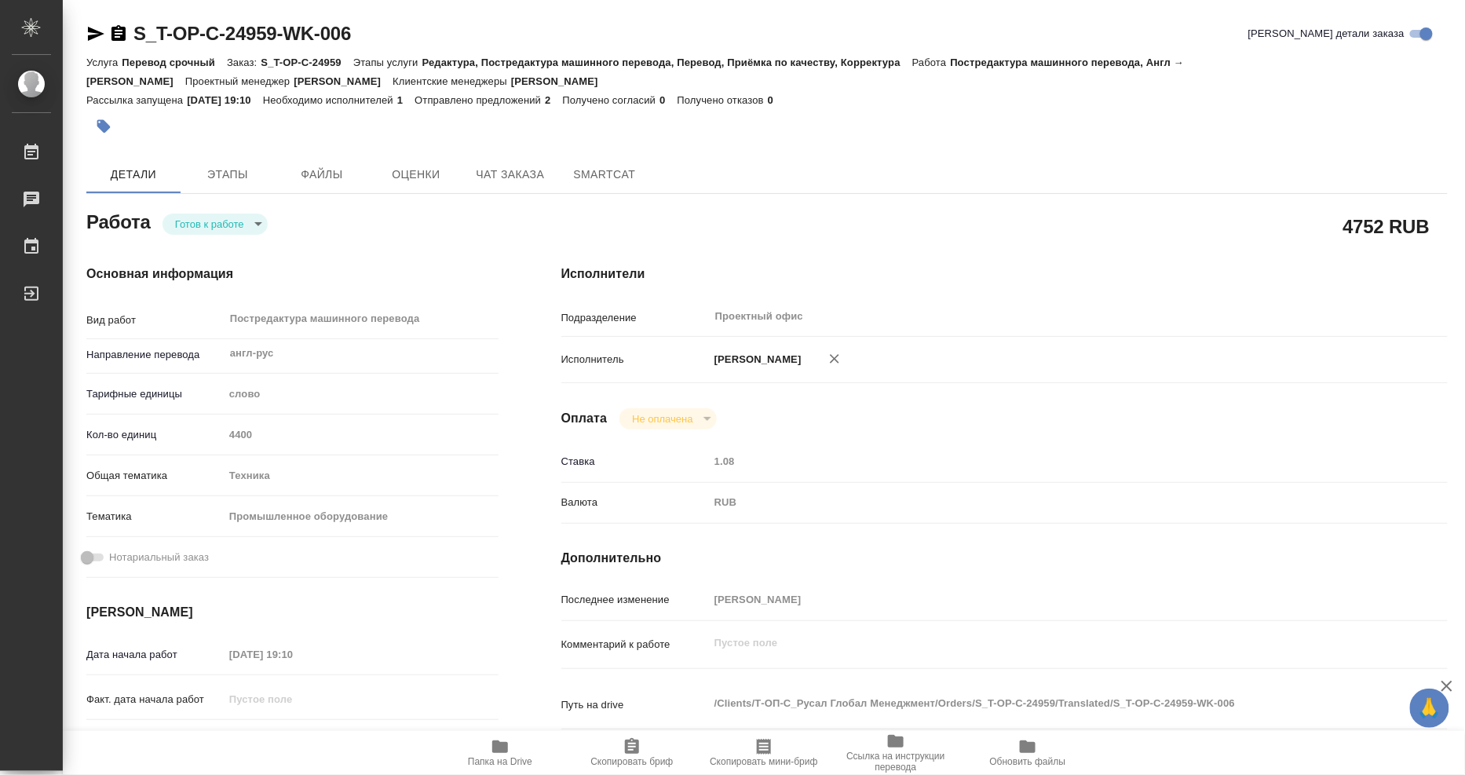  Describe the element at coordinates (722, 100) in the screenshot. I see `p: Получено отказов` at that location.